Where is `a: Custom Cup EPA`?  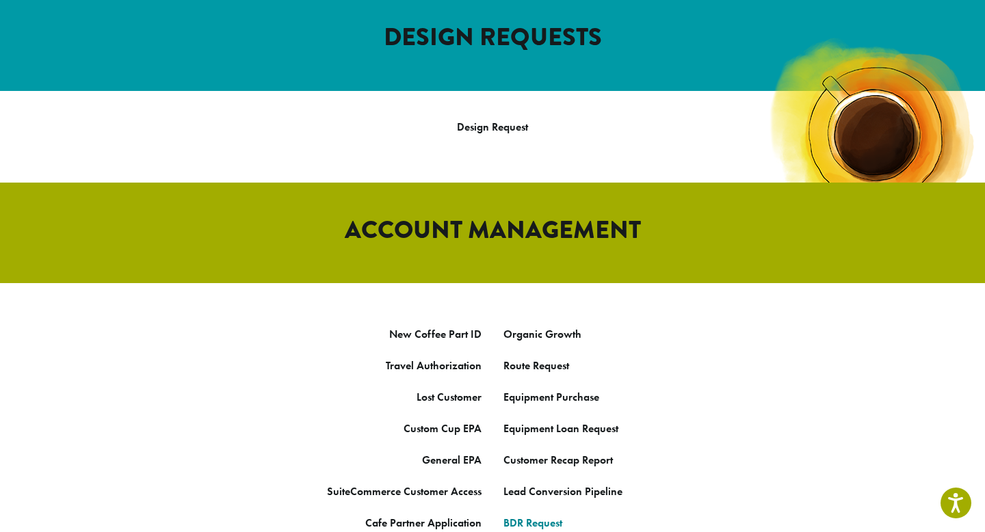
a: Custom Cup EPA is located at coordinates (443, 428).